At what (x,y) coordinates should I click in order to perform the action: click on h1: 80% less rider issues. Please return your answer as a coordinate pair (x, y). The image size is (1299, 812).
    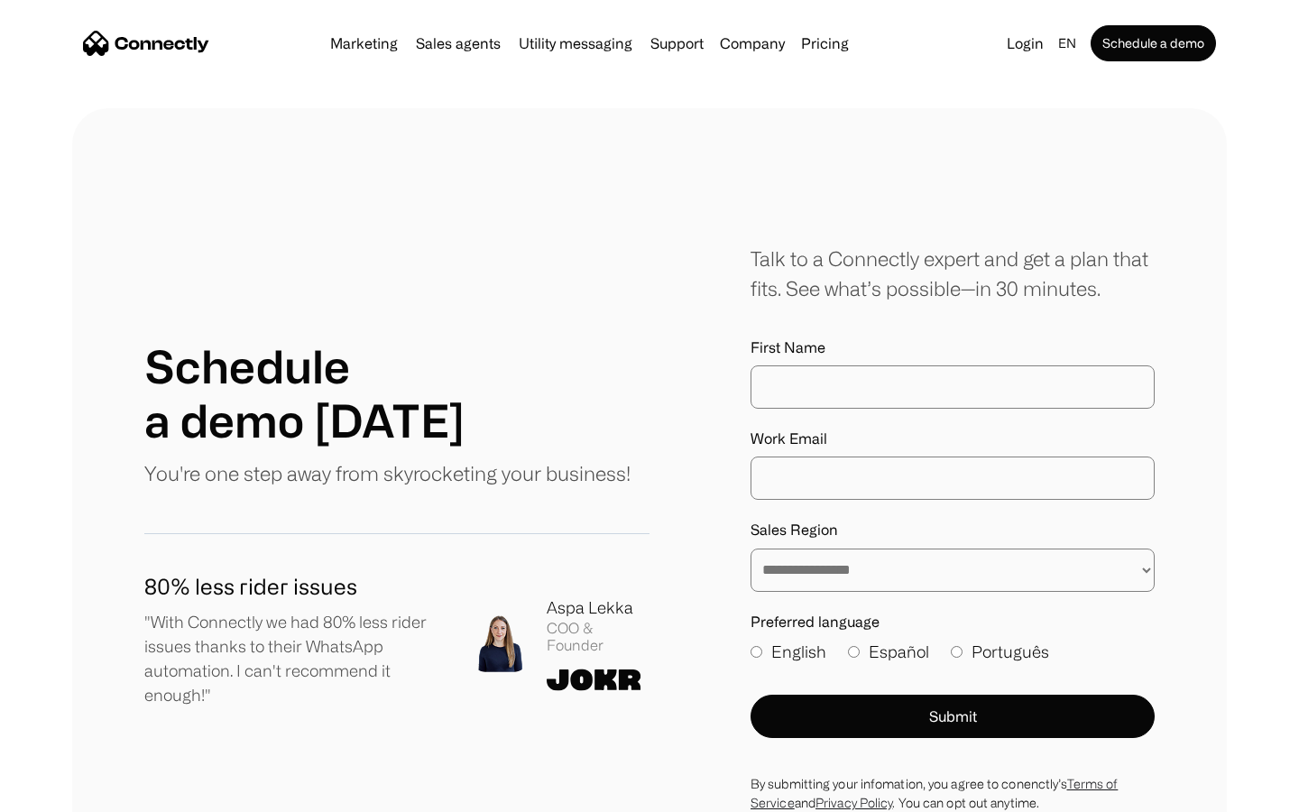
    Looking at the image, I should click on (293, 586).